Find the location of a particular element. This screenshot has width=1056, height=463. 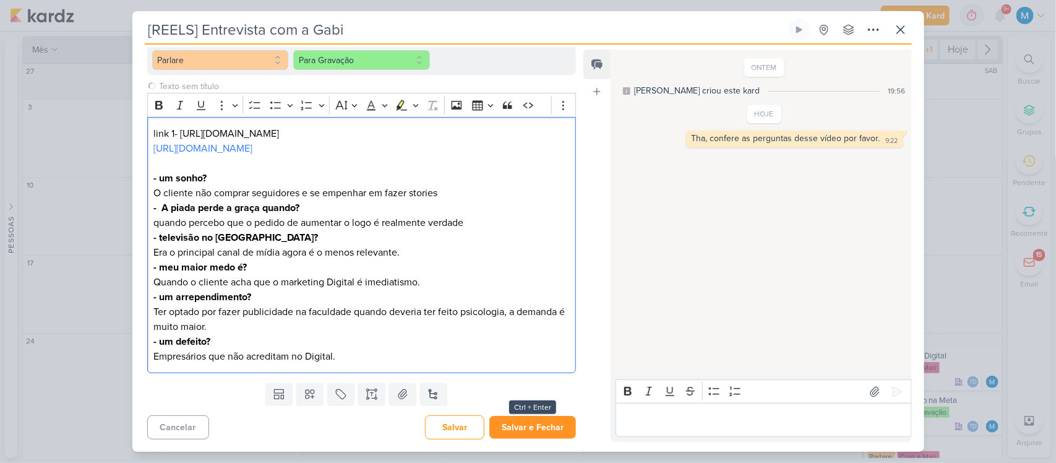

div: Ligar relógio is located at coordinates (799, 30).